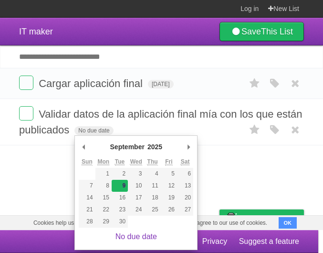 This screenshot has height=253, width=323. What do you see at coordinates (120, 197) in the screenshot?
I see `button: 16` at bounding box center [120, 197].